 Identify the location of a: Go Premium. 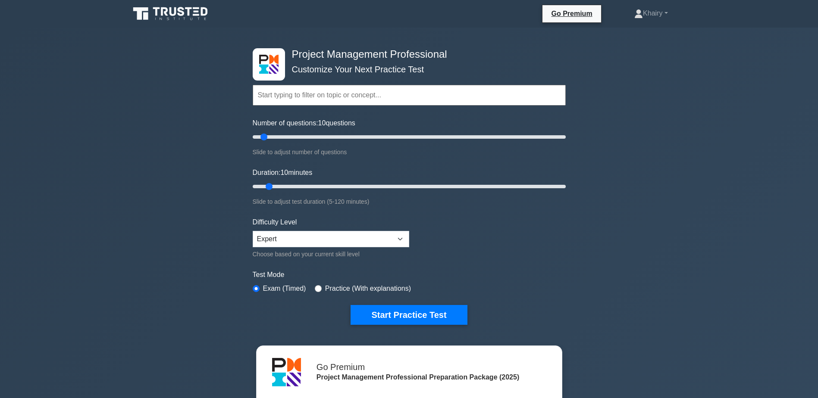
(571, 13).